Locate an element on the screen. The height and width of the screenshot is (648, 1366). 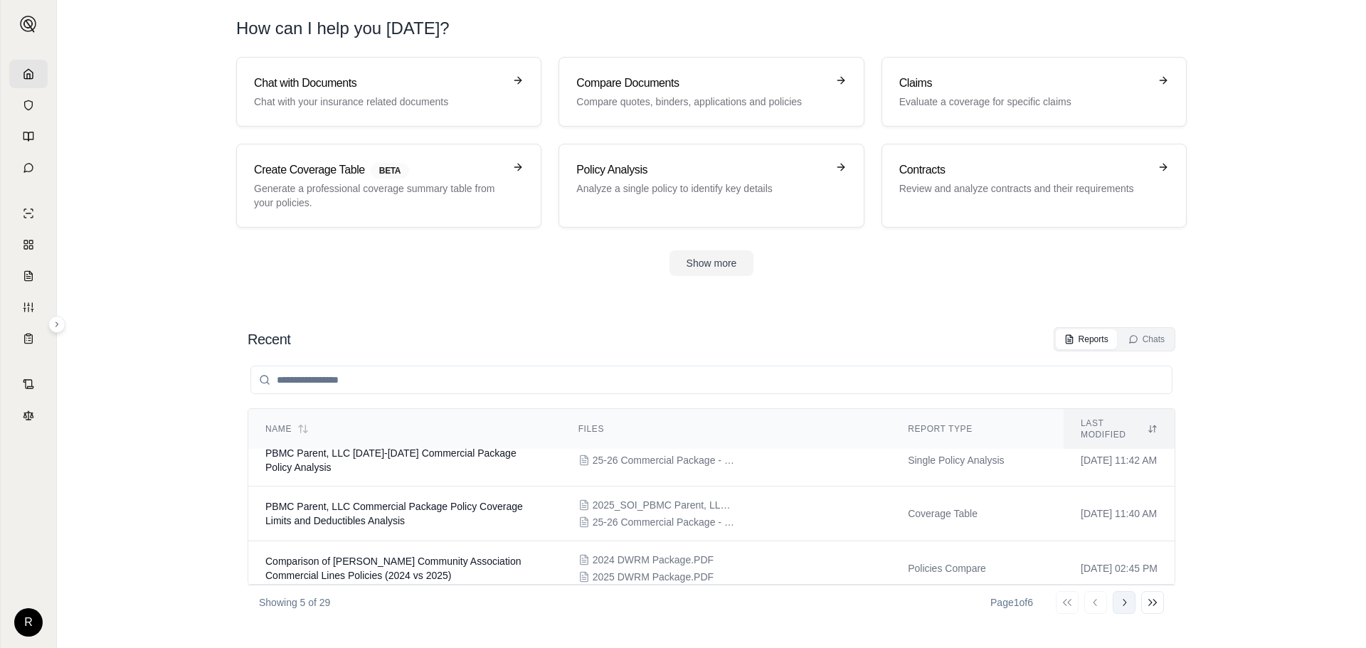
div: Reports is located at coordinates (1086, 339).